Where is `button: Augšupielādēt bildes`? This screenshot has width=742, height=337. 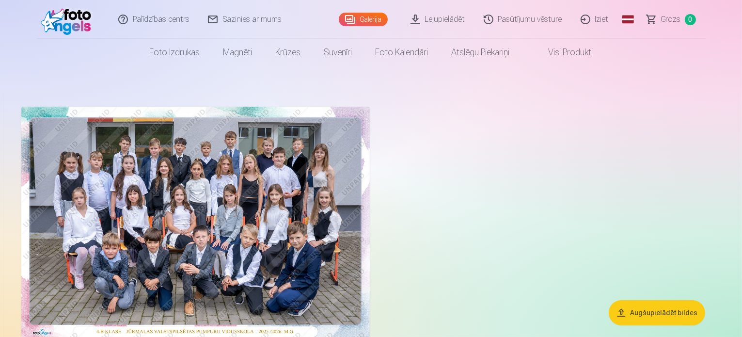 button: Augšupielādēt bildes is located at coordinates (656, 312).